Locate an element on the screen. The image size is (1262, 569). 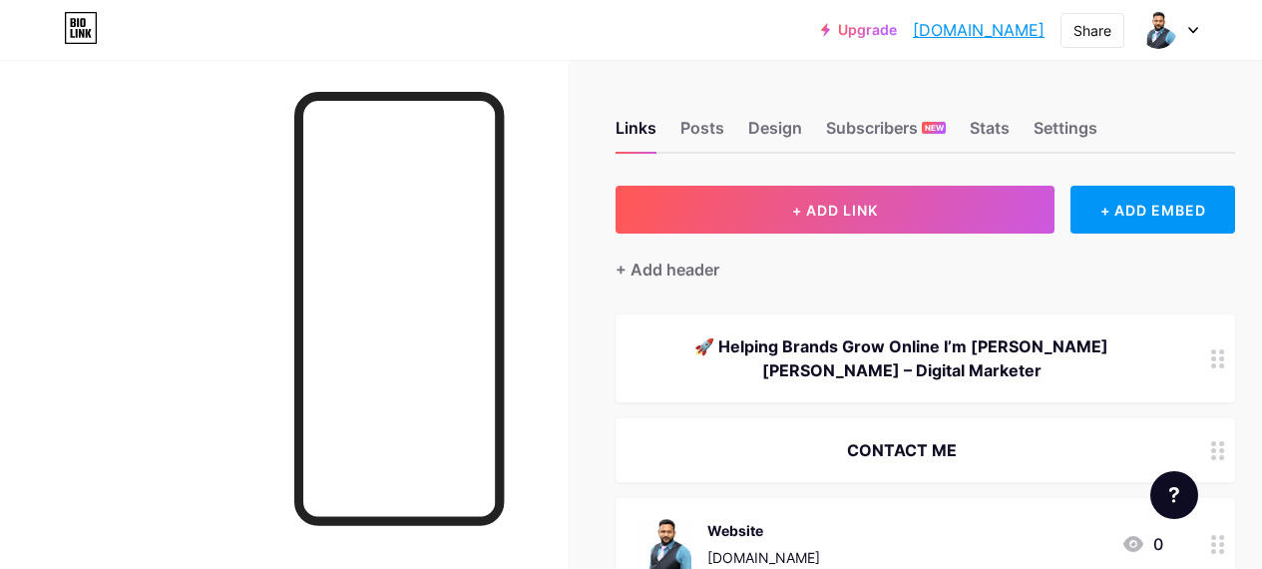
button: + ADD LINK is located at coordinates (835, 210).